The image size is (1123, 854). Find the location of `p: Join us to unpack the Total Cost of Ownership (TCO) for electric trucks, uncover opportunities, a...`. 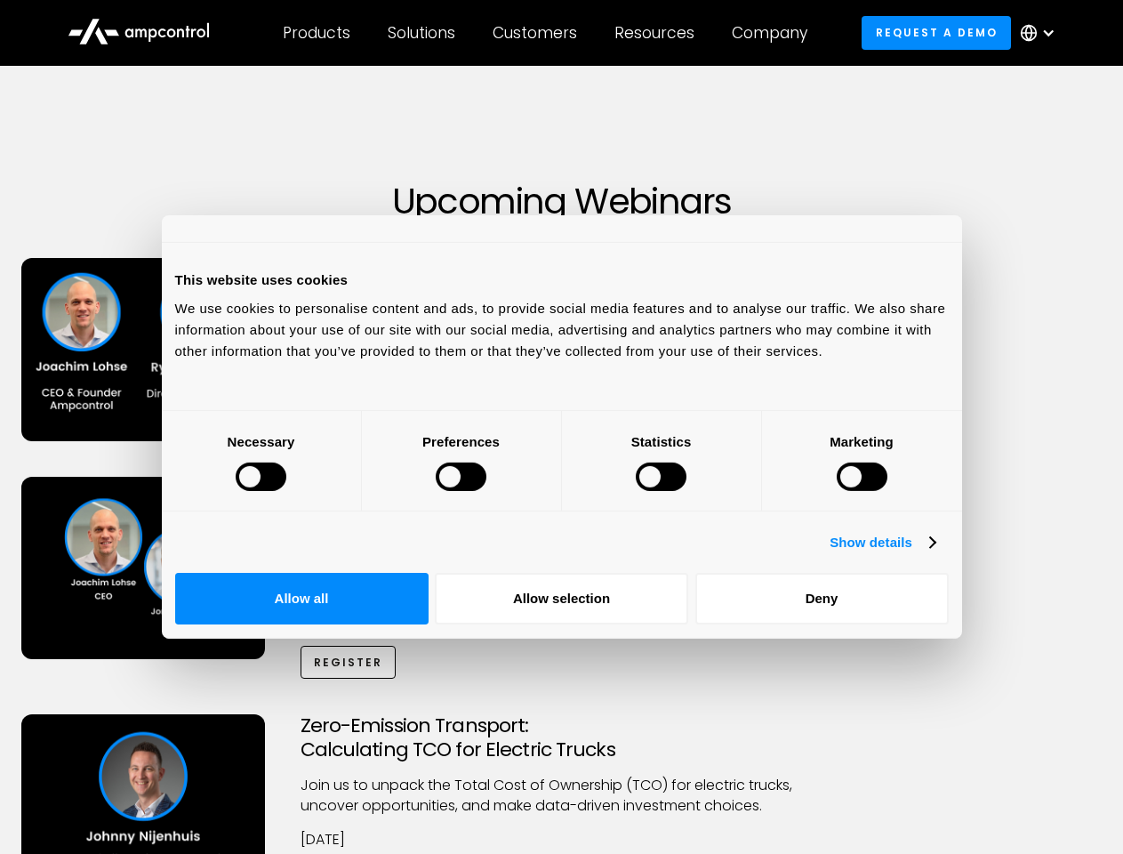

p: Join us to unpack the Total Cost of Ownership (TCO) for electric trucks, uncover opportunities, a... is located at coordinates (562, 795).